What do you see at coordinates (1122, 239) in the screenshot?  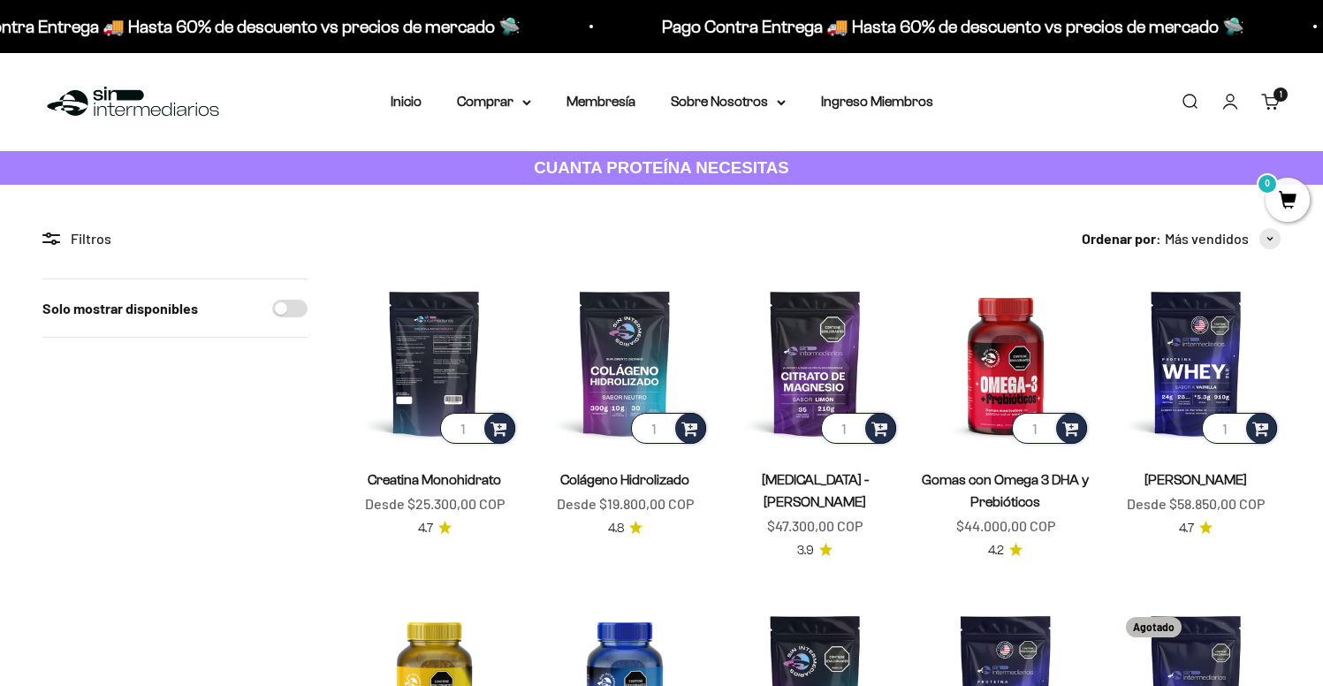 I see `span: Ordenar por:` at bounding box center [1122, 239].